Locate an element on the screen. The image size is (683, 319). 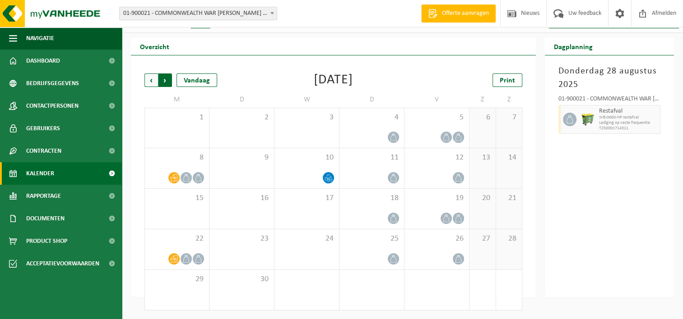
span: Contactpersonen is located at coordinates (52, 106).